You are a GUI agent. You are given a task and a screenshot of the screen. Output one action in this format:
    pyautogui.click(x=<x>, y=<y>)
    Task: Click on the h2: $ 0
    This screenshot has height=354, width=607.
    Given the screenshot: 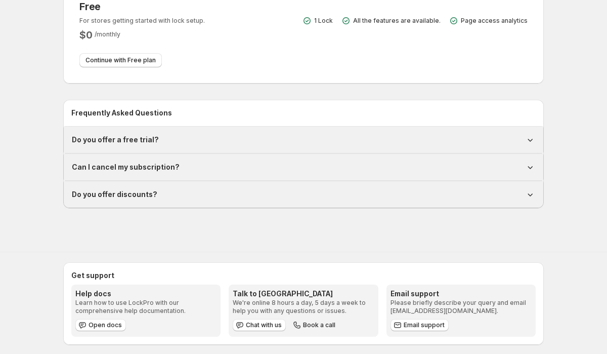 What is the action you would take?
    pyautogui.click(x=86, y=35)
    